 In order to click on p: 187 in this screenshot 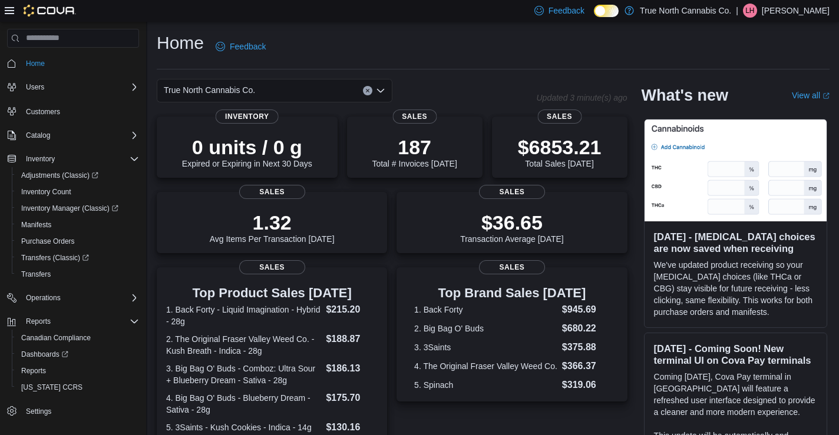, I will do `click(414, 147)`.